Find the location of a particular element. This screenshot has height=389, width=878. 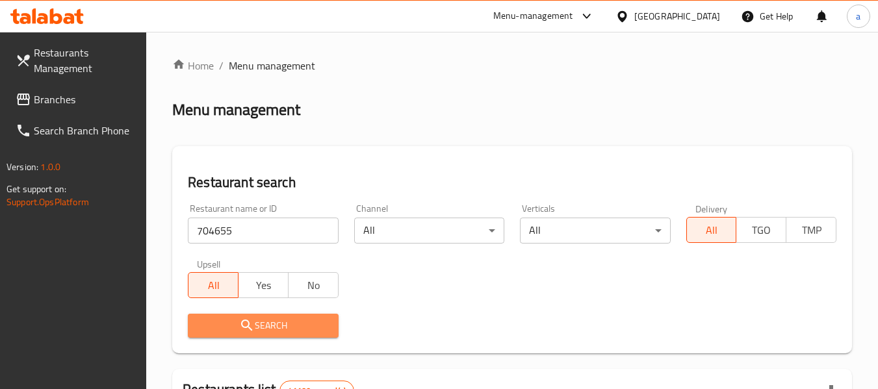

a: Support.OpsPlatform is located at coordinates (47, 202).